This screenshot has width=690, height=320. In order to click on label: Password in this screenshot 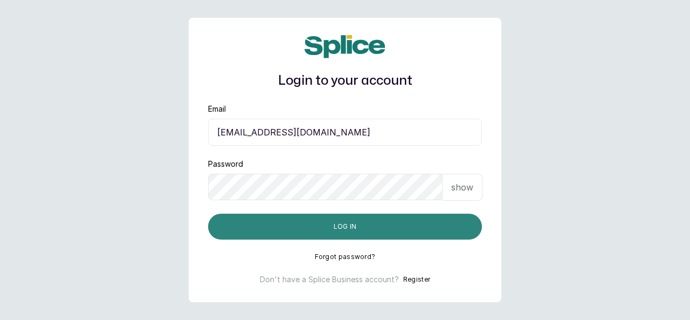, I will do `click(225, 164)`.